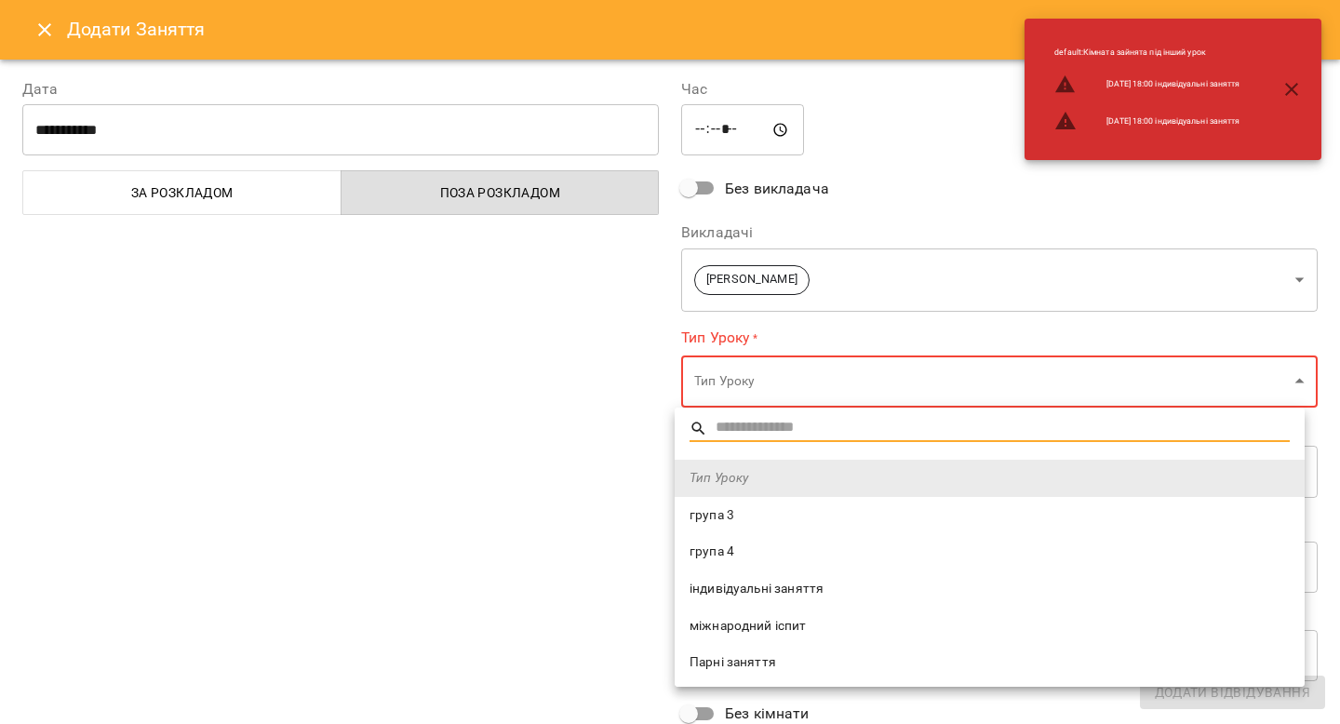 This screenshot has height=724, width=1340. Describe the element at coordinates (989, 589) in the screenshot. I see `span: індивідуальні заняття` at that location.